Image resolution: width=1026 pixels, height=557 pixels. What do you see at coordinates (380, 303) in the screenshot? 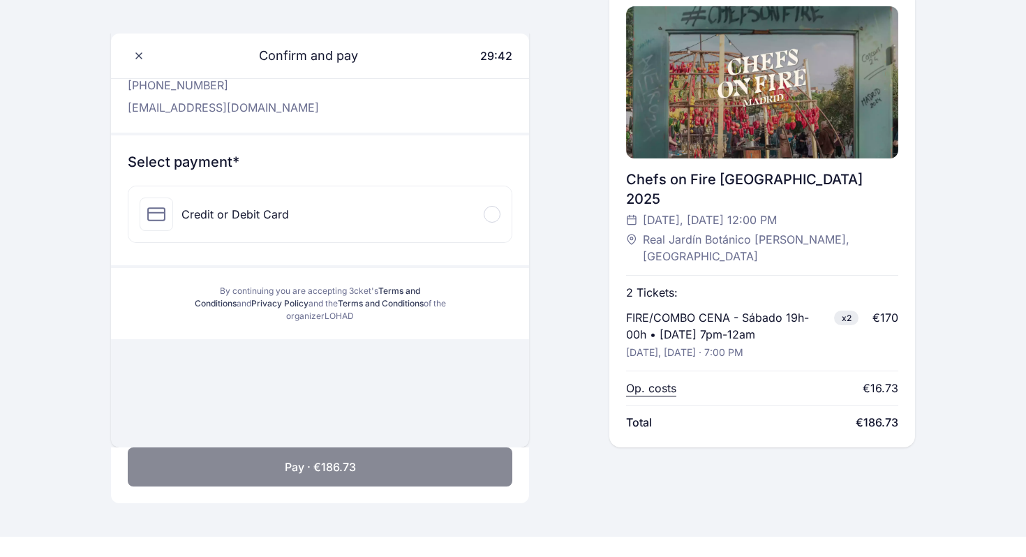
I see `a: Terms and Conditions` at bounding box center [380, 303].